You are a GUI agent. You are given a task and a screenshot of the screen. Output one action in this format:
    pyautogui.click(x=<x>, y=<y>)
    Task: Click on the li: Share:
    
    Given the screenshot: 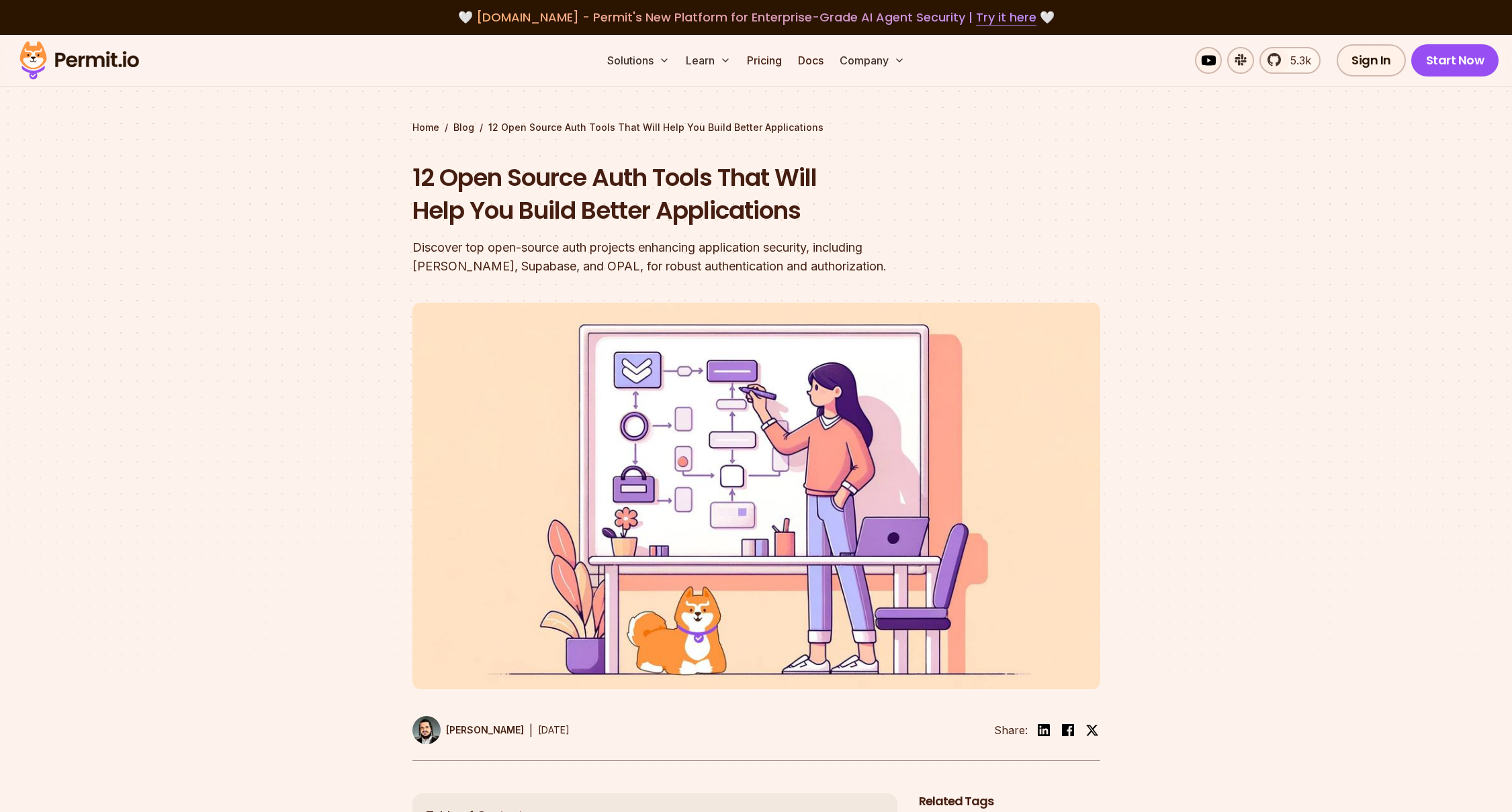 What is the action you would take?
    pyautogui.click(x=1011, y=730)
    